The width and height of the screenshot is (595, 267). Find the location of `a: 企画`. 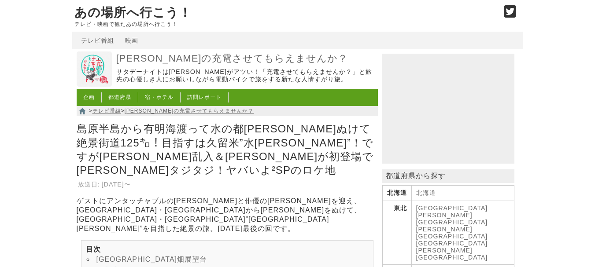

a: 企画 is located at coordinates (89, 97).